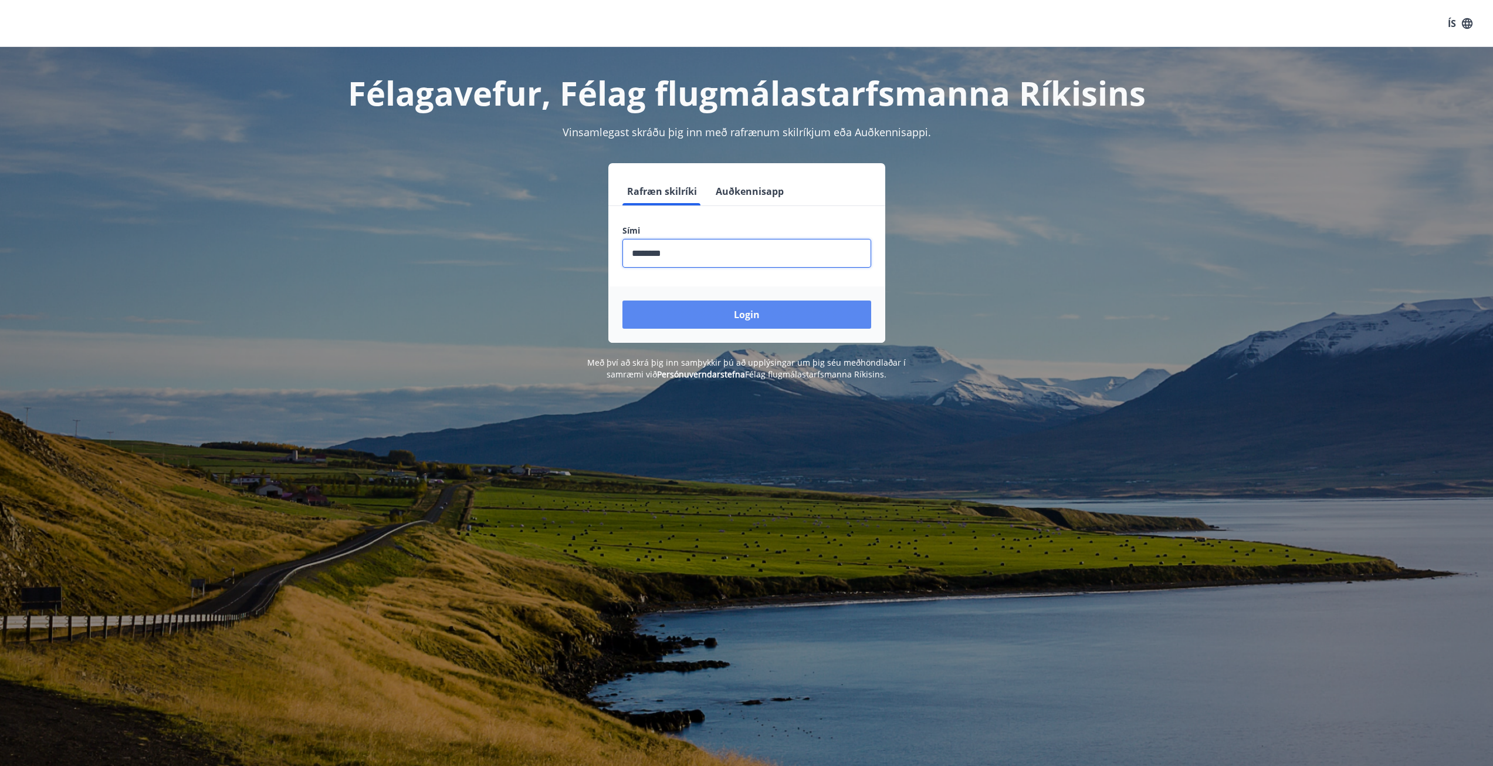 The width and height of the screenshot is (1493, 766). I want to click on h1: Félagavefur, Félag flugmálastarfsmanna Ríkisins, so click(747, 93).